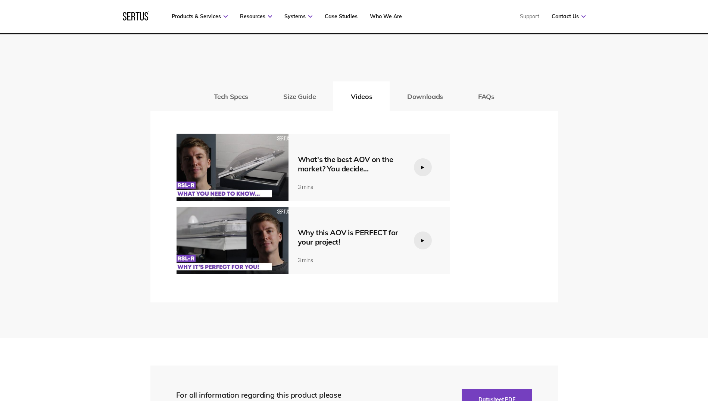 The width and height of the screenshot is (708, 401). Describe the element at coordinates (341, 16) in the screenshot. I see `a: Case Studies` at that location.